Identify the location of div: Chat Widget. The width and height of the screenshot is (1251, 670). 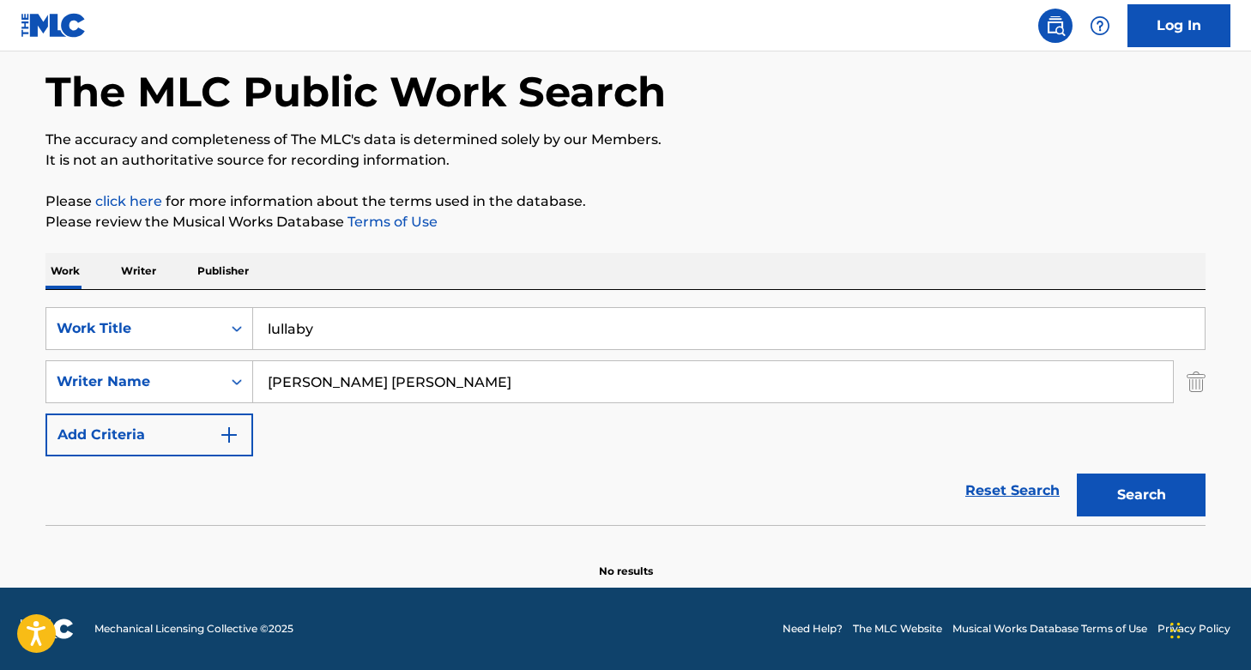
(1208, 629).